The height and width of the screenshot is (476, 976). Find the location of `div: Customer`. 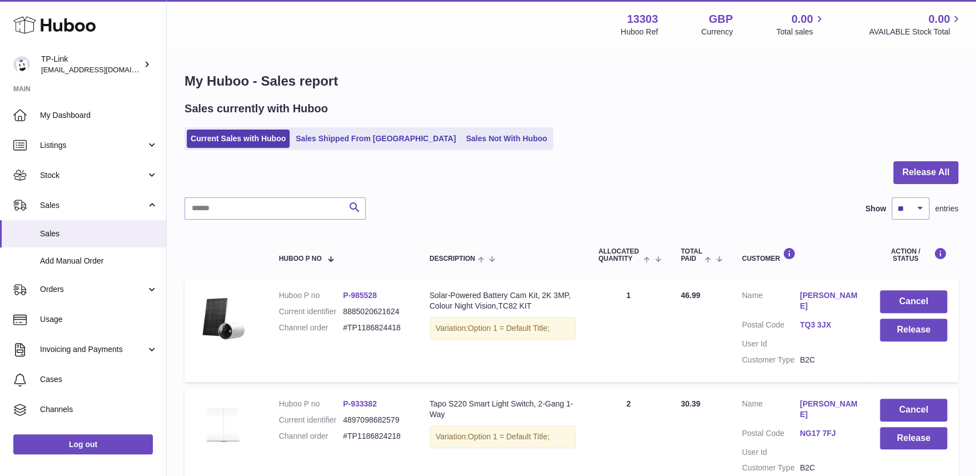

div: Customer is located at coordinates (800, 255).